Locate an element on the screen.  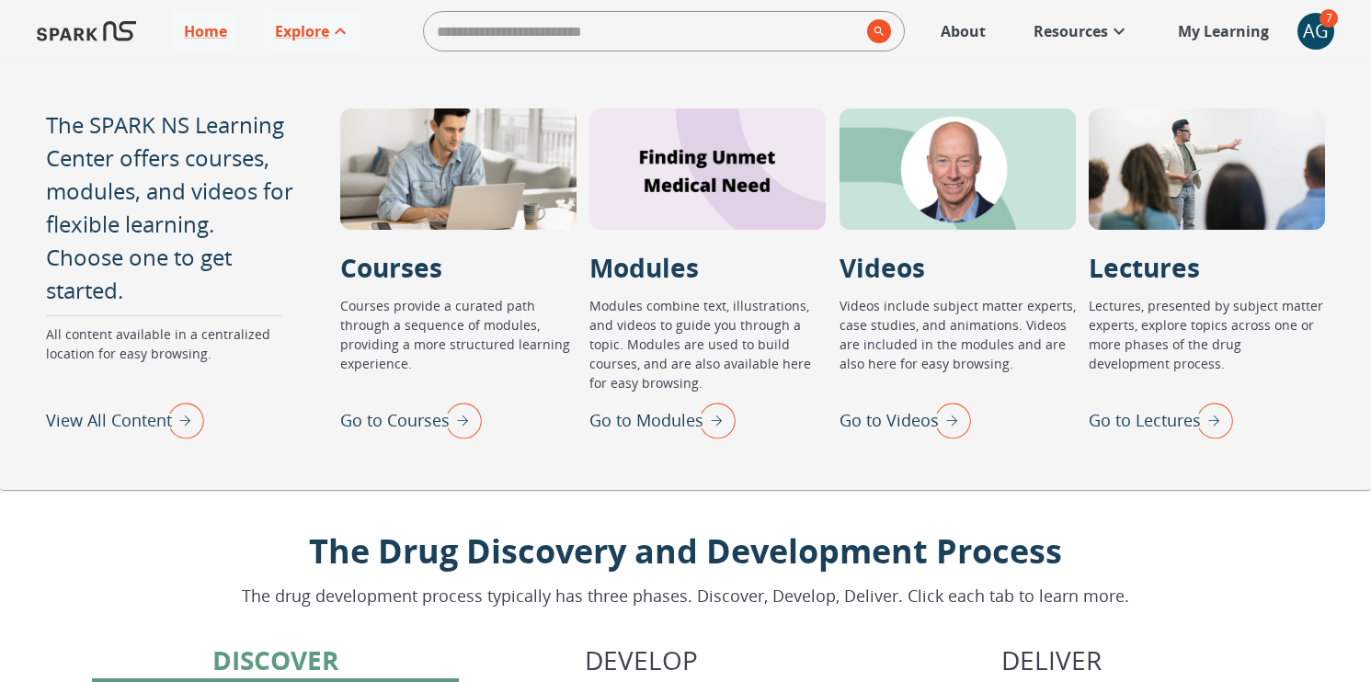
p: Courses is located at coordinates (391, 268).